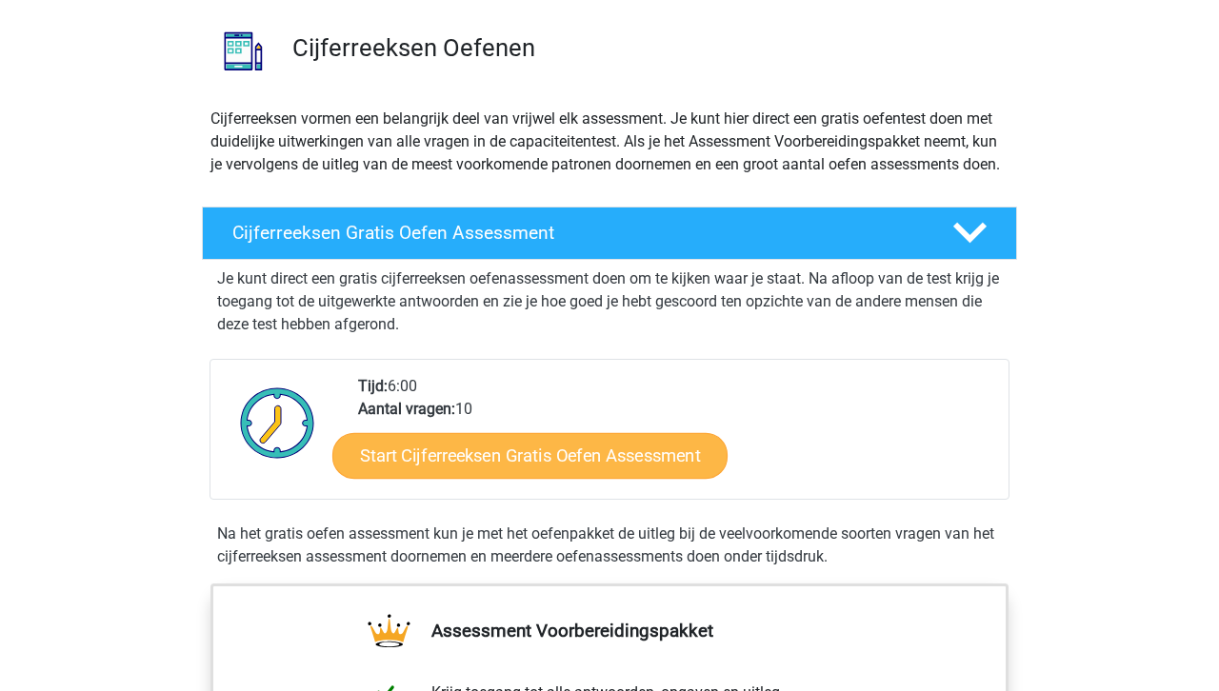  Describe the element at coordinates (529, 455) in the screenshot. I see `a: Start Cijferreeksen Gratis Oefen Assessment` at that location.